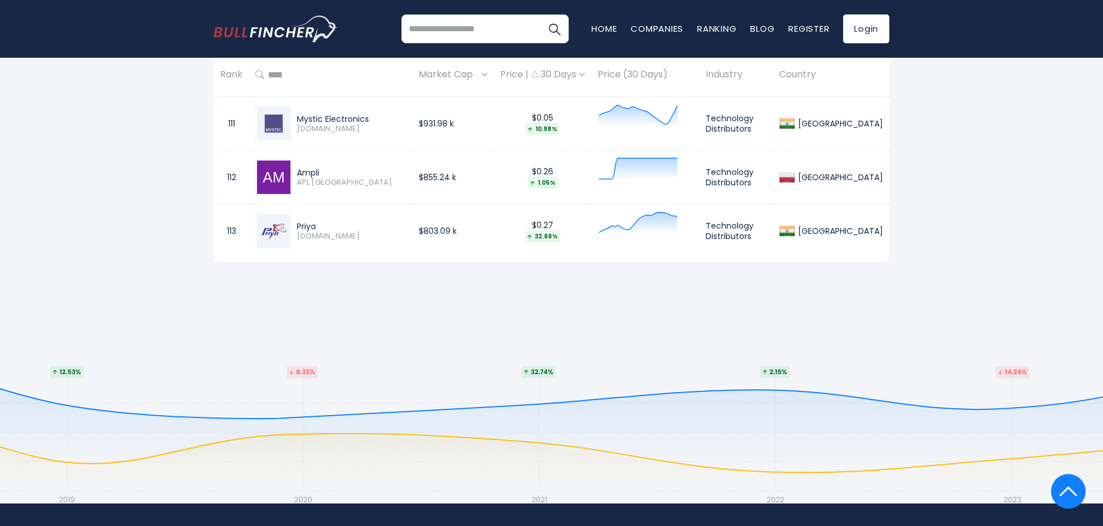  What do you see at coordinates (275, 29) in the screenshot?
I see `a: Go to homepage` at bounding box center [275, 29].